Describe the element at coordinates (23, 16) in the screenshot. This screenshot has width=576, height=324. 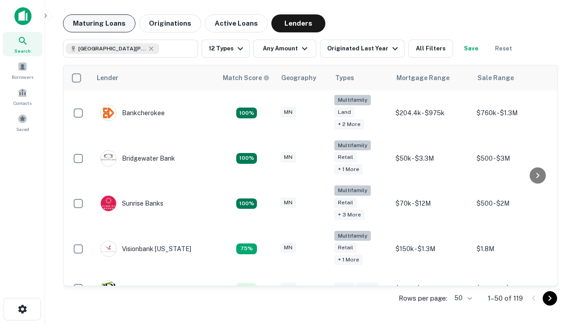
I see `img: capitalize-icon.png` at that location.